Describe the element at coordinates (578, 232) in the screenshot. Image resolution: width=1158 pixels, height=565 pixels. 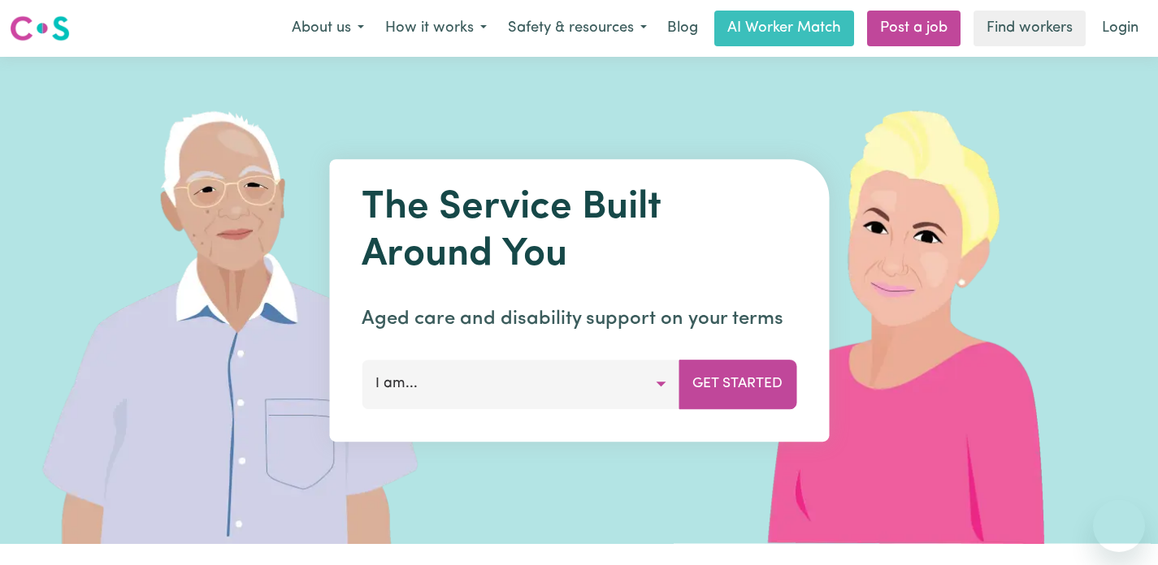
I see `h1: The Service Built Around You` at that location.